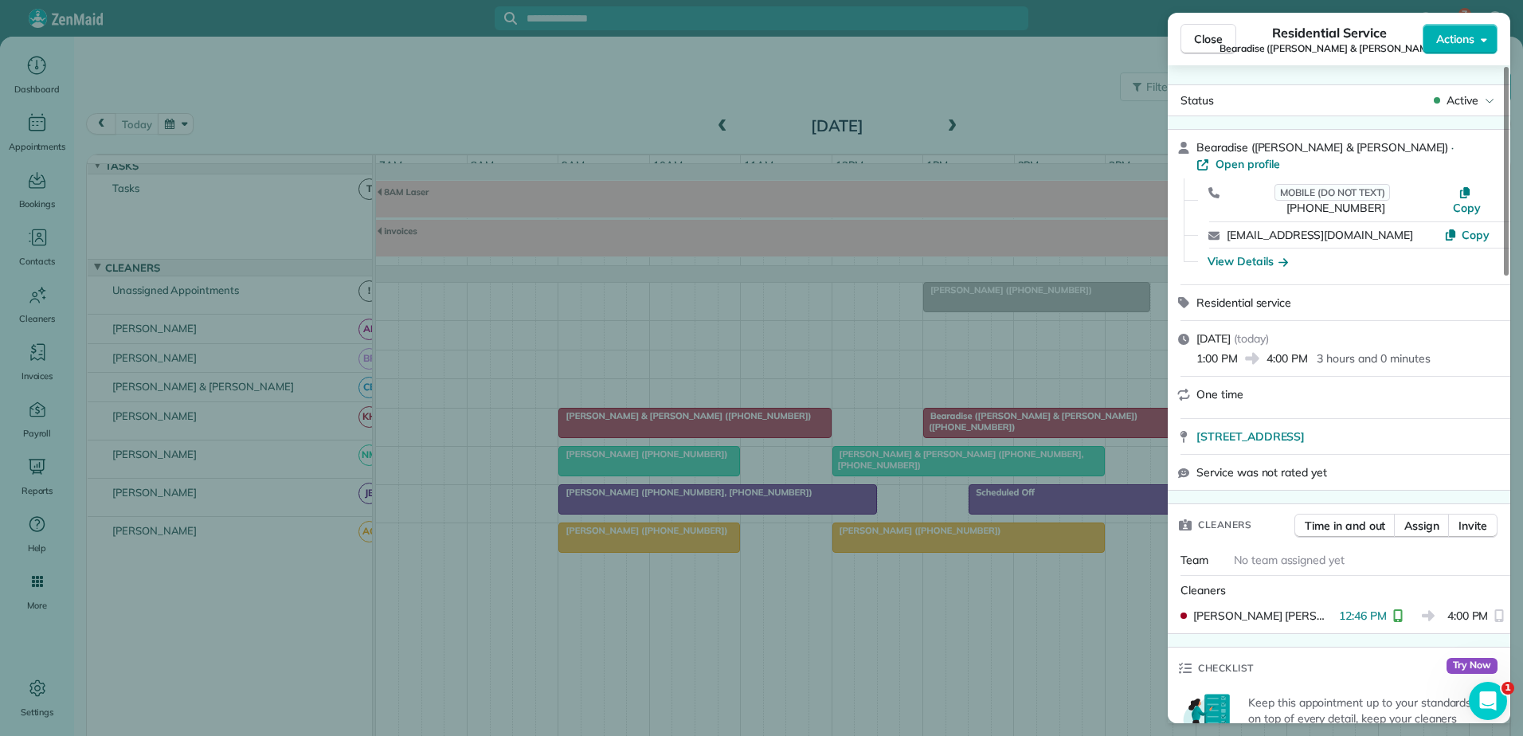  What do you see at coordinates (1262, 472) in the screenshot?
I see `span: Service was not rated yet` at bounding box center [1262, 472].